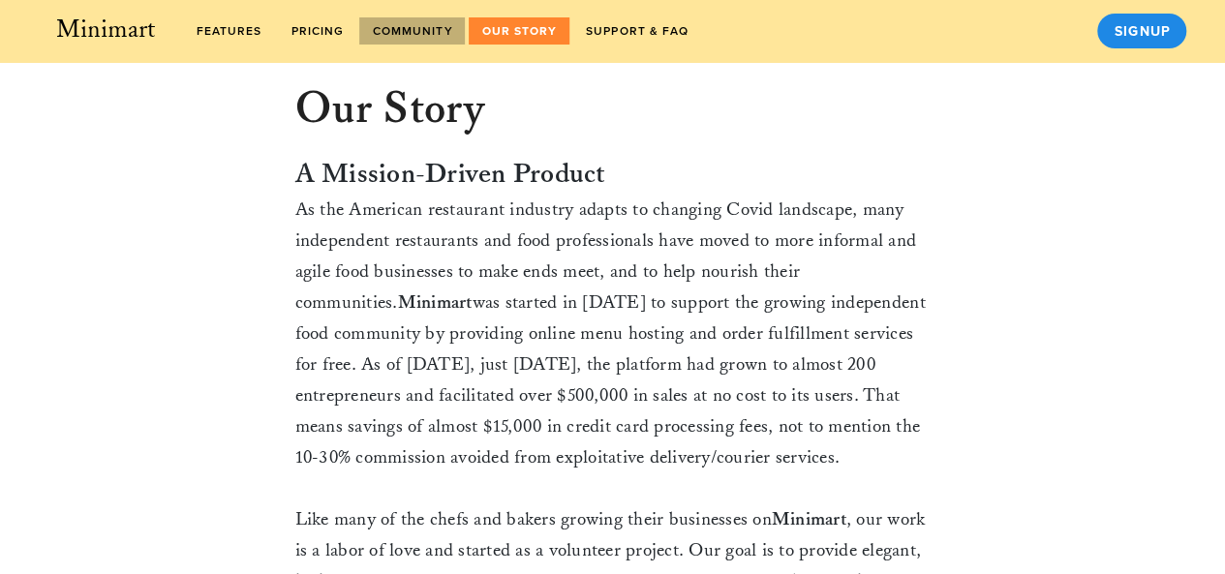  What do you see at coordinates (519, 31) in the screenshot?
I see `a: Our Story` at bounding box center [519, 31].